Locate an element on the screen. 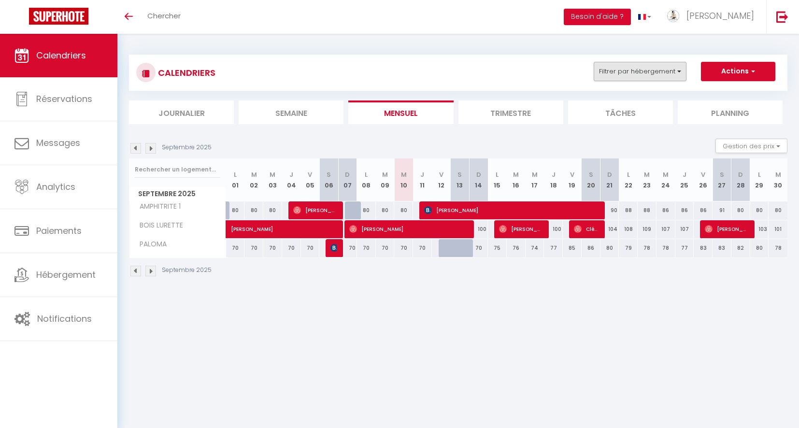 The height and width of the screenshot is (428, 799). button: Actions is located at coordinates (738, 72).